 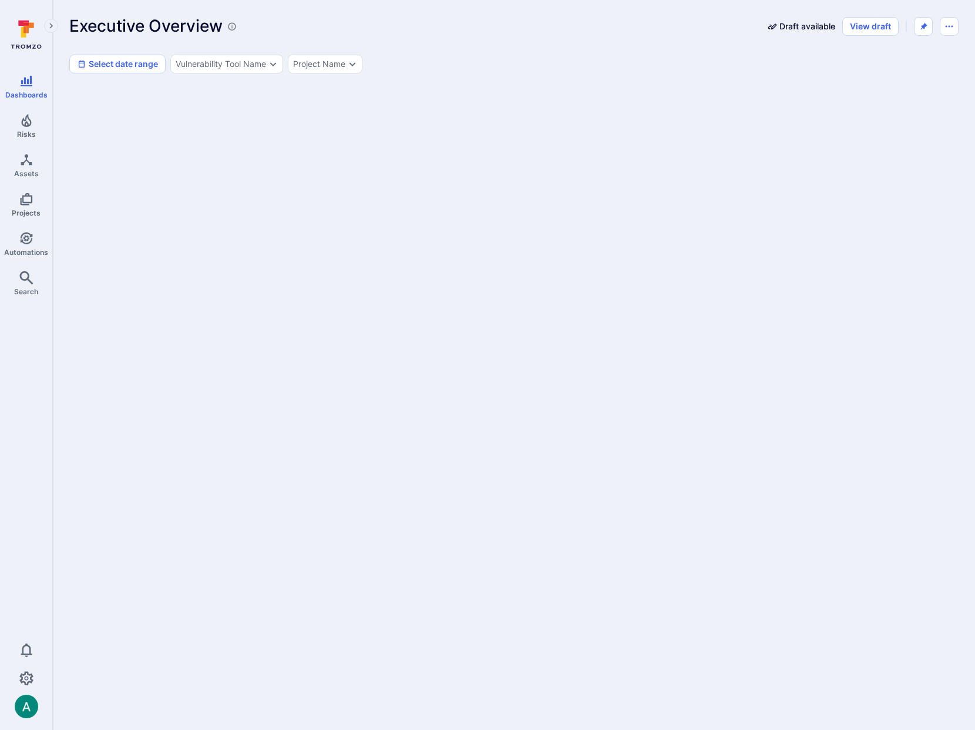 What do you see at coordinates (146, 26) in the screenshot?
I see `h1: Executive Overview` at bounding box center [146, 26].